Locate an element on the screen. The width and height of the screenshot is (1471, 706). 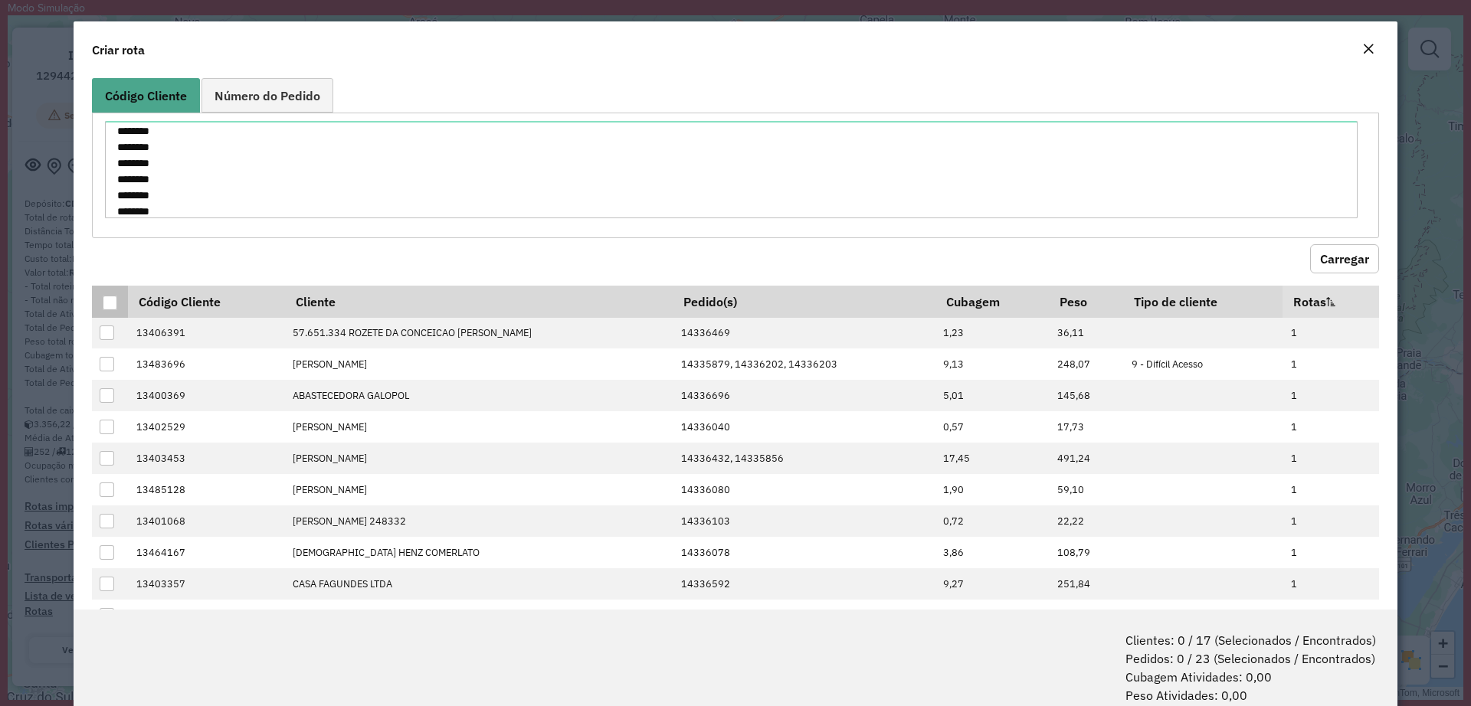
td: 0,72 is located at coordinates (992, 521).